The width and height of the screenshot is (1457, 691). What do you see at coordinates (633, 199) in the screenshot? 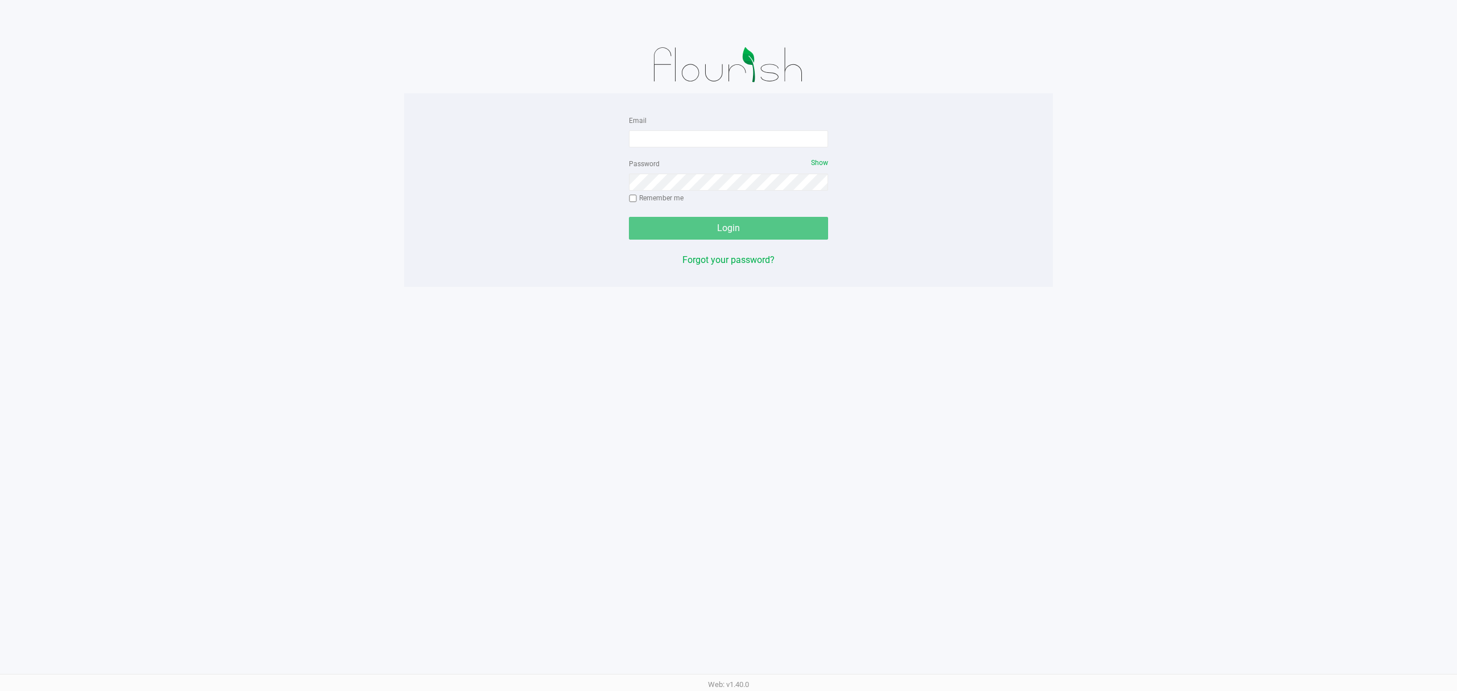
I see `input: Remember me` at bounding box center [633, 199].